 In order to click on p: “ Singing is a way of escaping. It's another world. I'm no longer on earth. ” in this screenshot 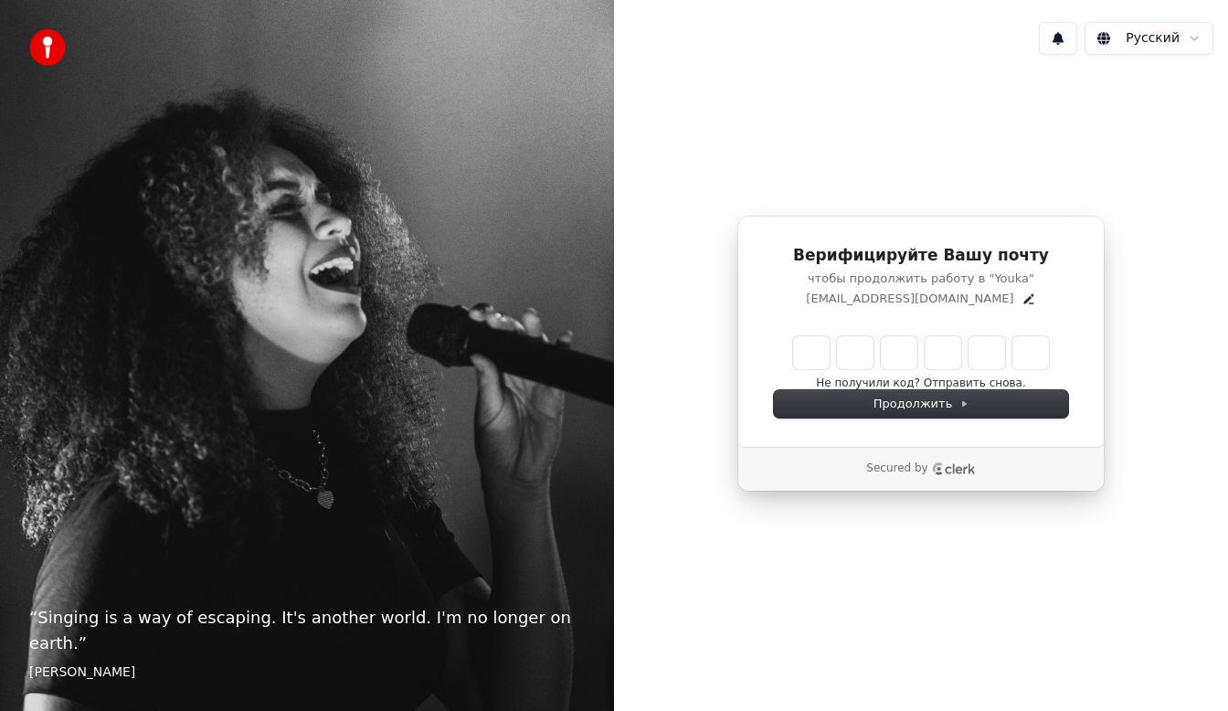, I will do `click(307, 630)`.